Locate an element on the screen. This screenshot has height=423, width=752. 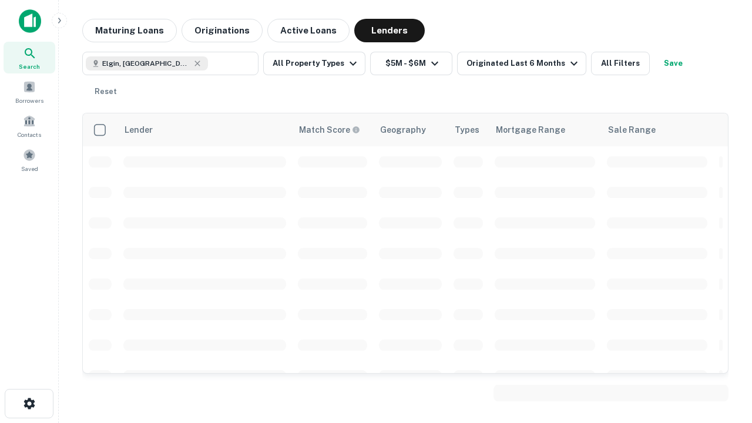
div: Lender is located at coordinates (139, 130).